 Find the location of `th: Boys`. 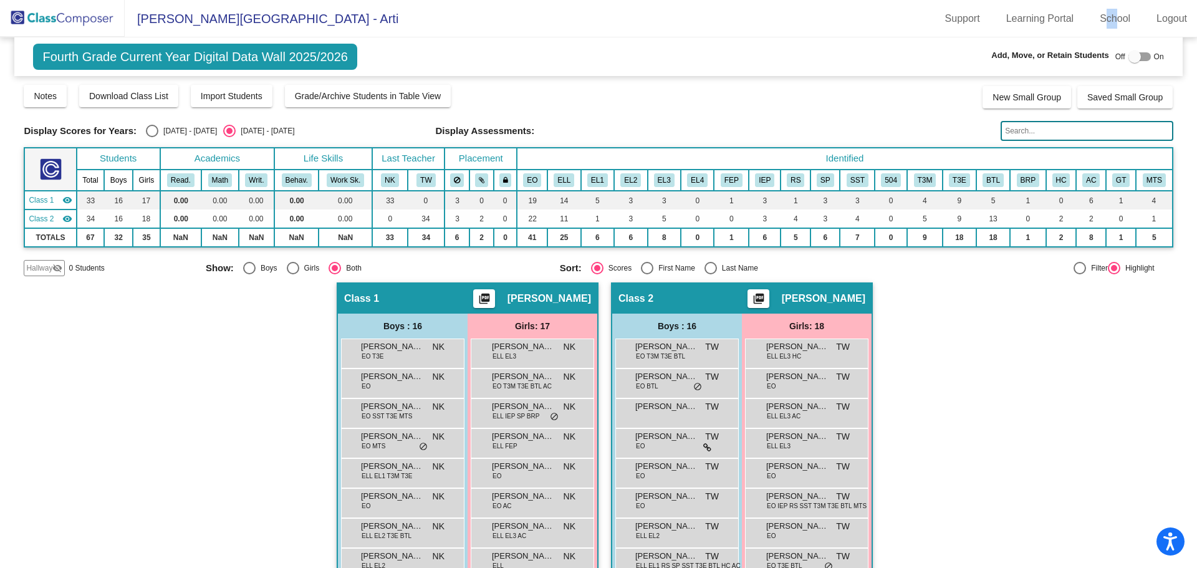

th: Boys is located at coordinates (118, 180).